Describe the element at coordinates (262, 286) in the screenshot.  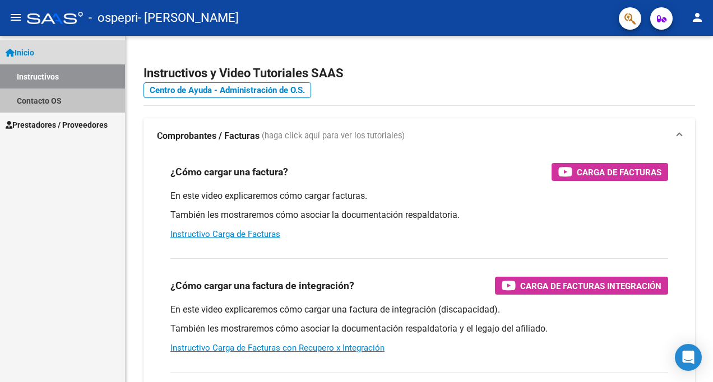
I see `h3: ¿Cómo cargar una factura de integración?` at that location.